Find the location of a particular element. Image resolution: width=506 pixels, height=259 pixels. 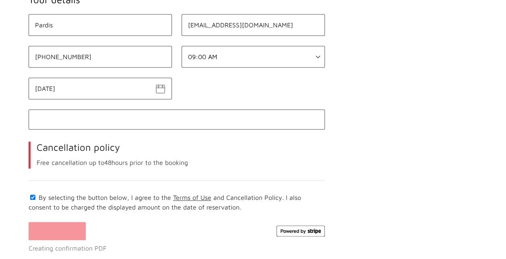

button: Reserve now is located at coordinates (57, 231).